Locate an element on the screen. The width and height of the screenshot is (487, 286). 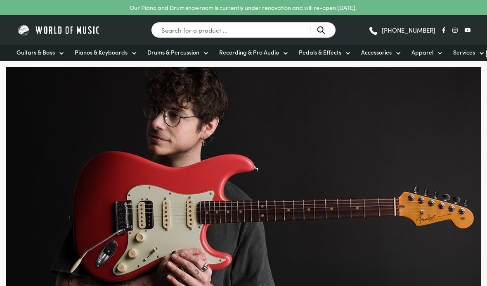
span: Guitars & Bass is located at coordinates (36, 52).